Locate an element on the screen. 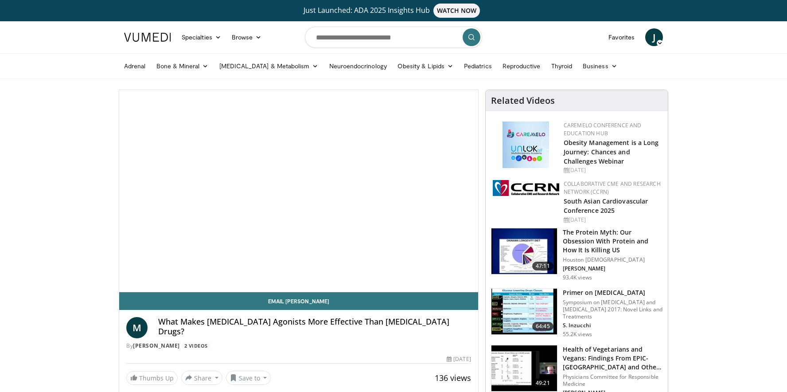 Image resolution: width=787 pixels, height=392 pixels. p: S. Inzucchi is located at coordinates (613, 325).